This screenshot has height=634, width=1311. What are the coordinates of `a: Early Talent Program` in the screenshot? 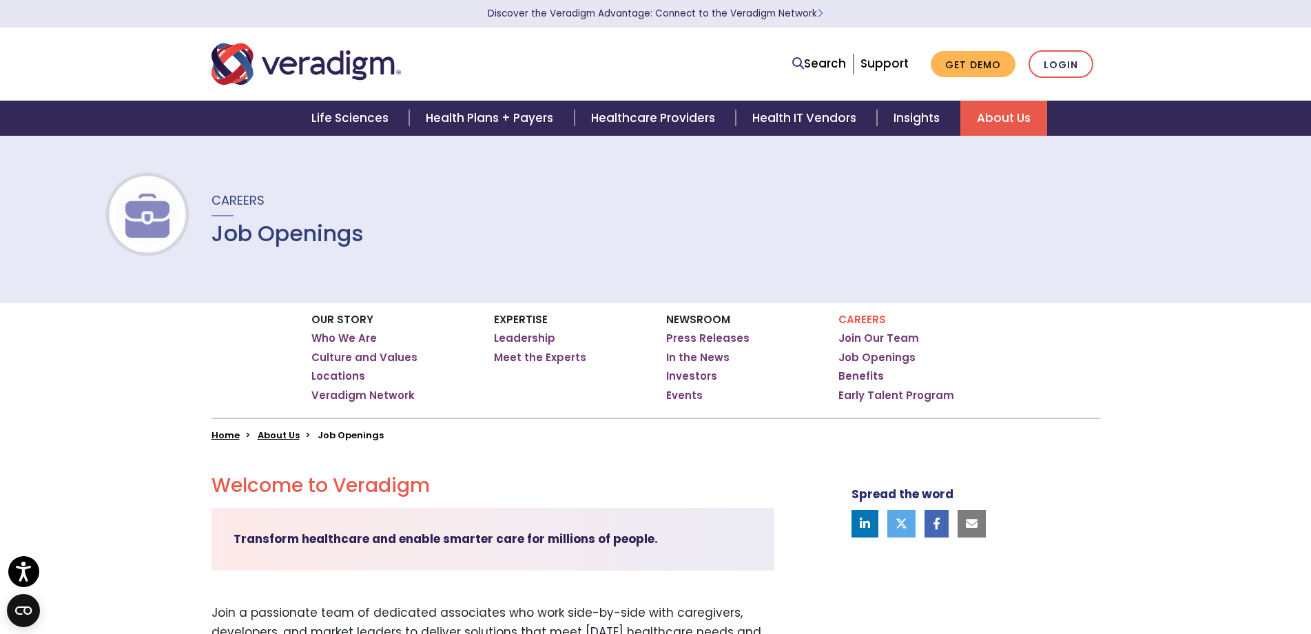 It's located at (896, 395).